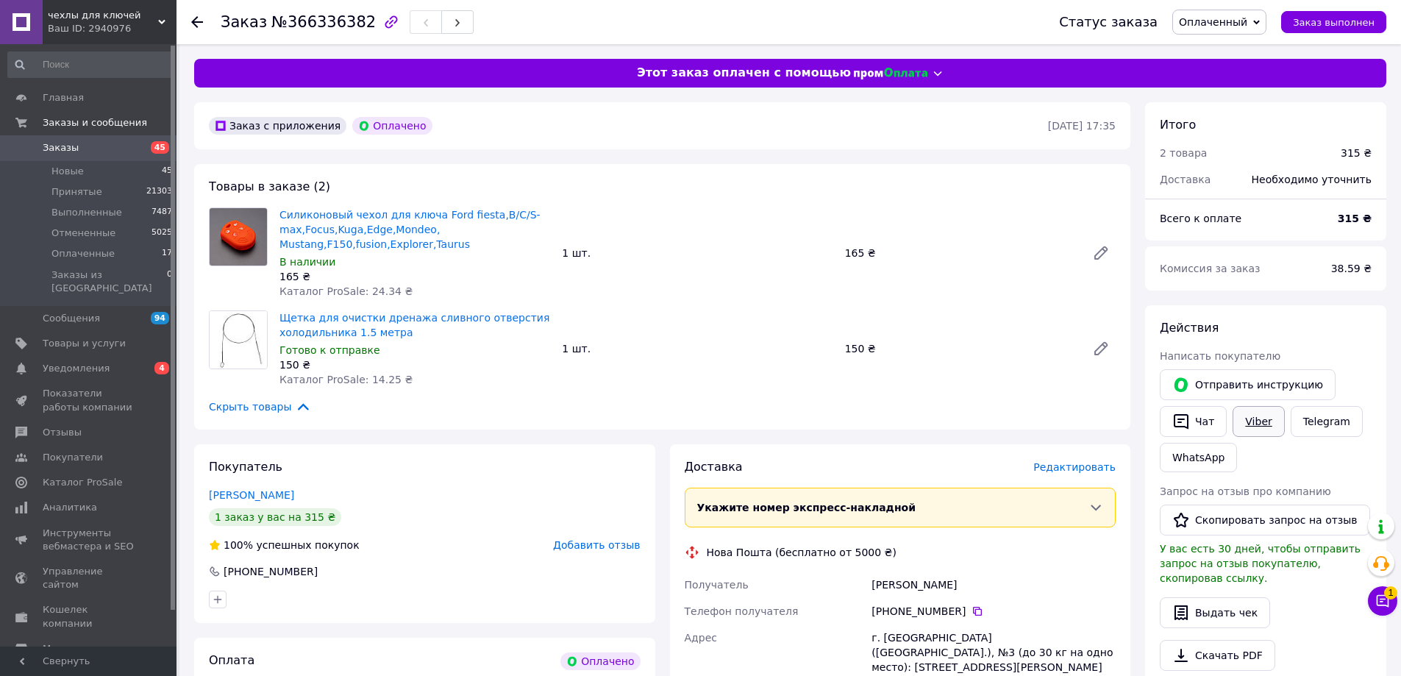 This screenshot has height=676, width=1401. I want to click on span: 7487, so click(162, 213).